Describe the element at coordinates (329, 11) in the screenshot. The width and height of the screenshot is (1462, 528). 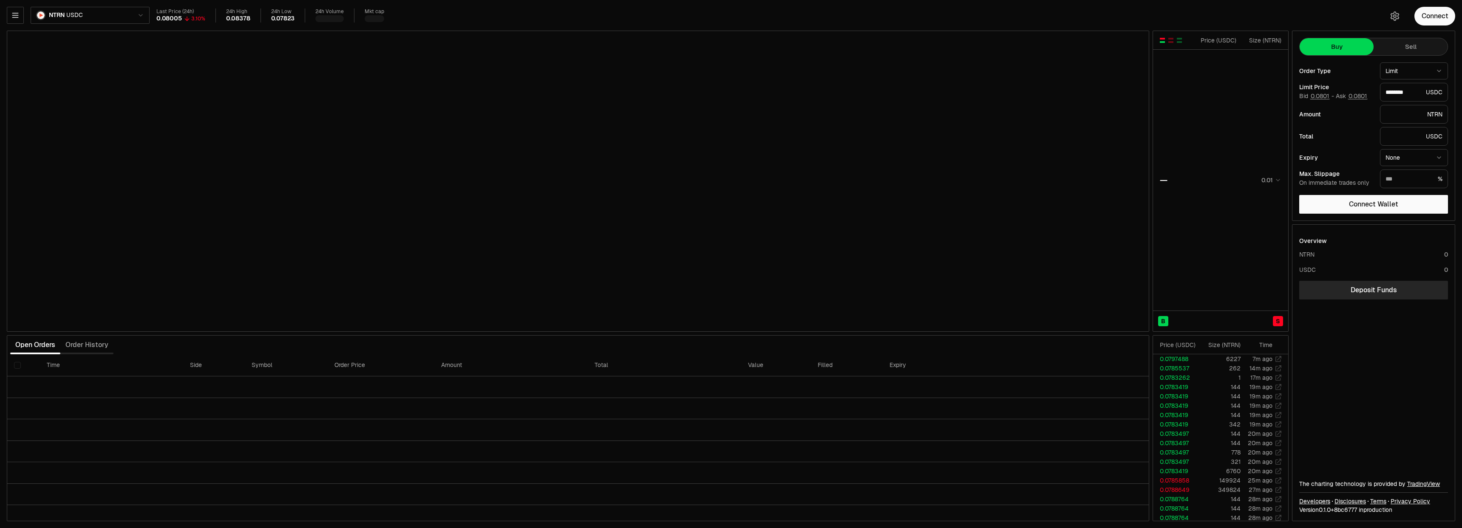
I see `div: 24h Volume` at that location.